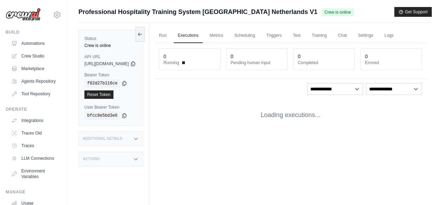 This screenshot has height=205, width=443. What do you see at coordinates (35, 81) in the screenshot?
I see `a: Agents Repository` at bounding box center [35, 81].